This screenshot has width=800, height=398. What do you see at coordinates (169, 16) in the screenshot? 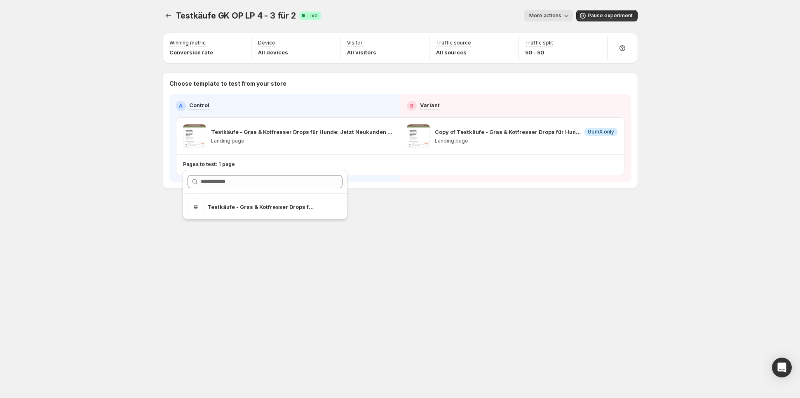
I see `button: Experiments` at bounding box center [169, 16].